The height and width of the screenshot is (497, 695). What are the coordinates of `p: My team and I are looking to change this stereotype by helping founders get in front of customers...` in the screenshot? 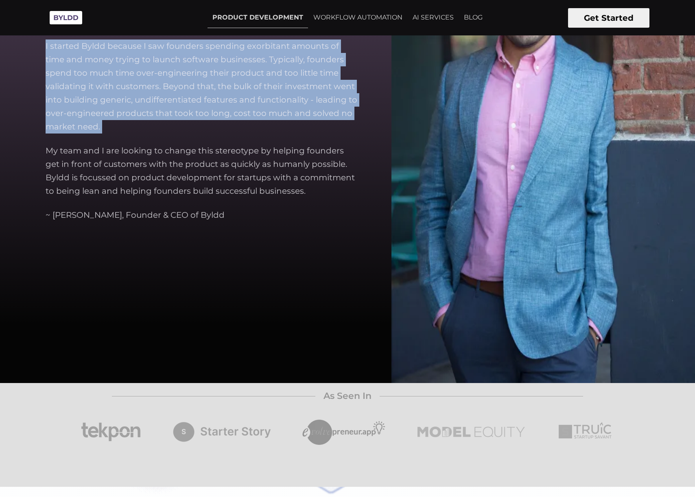 It's located at (202, 171).